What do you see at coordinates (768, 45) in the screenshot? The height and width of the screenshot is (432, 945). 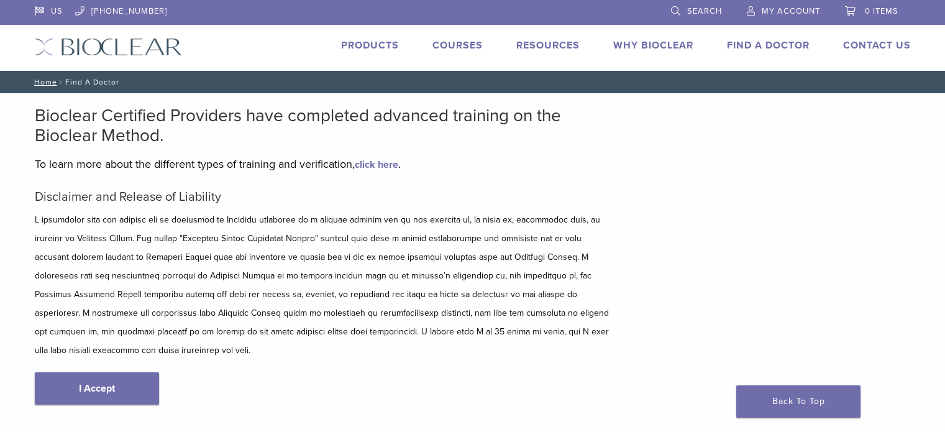 I see `a: Find A Doctor` at bounding box center [768, 45].